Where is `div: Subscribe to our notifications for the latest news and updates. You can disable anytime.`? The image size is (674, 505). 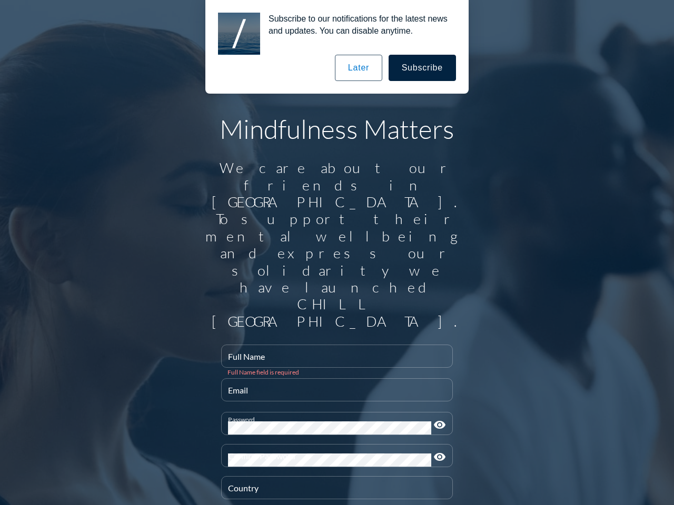 div: Subscribe to our notifications for the latest news and updates. You can disable anytime. is located at coordinates (358, 25).